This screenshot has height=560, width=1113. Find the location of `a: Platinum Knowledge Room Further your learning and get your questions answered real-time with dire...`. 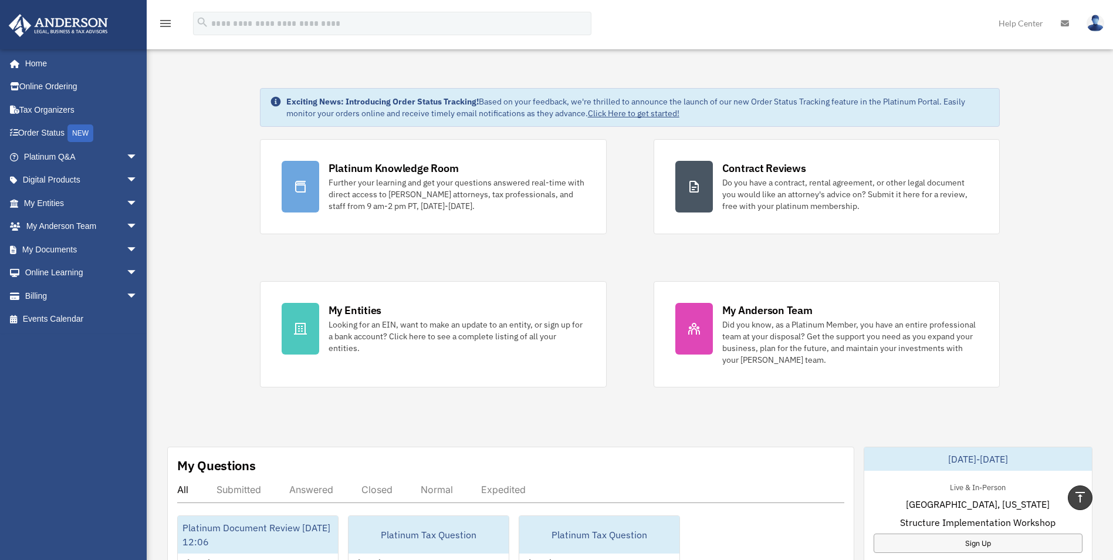

a: Platinum Knowledge Room Further your learning and get your questions answered real-time with dire... is located at coordinates (433, 187).